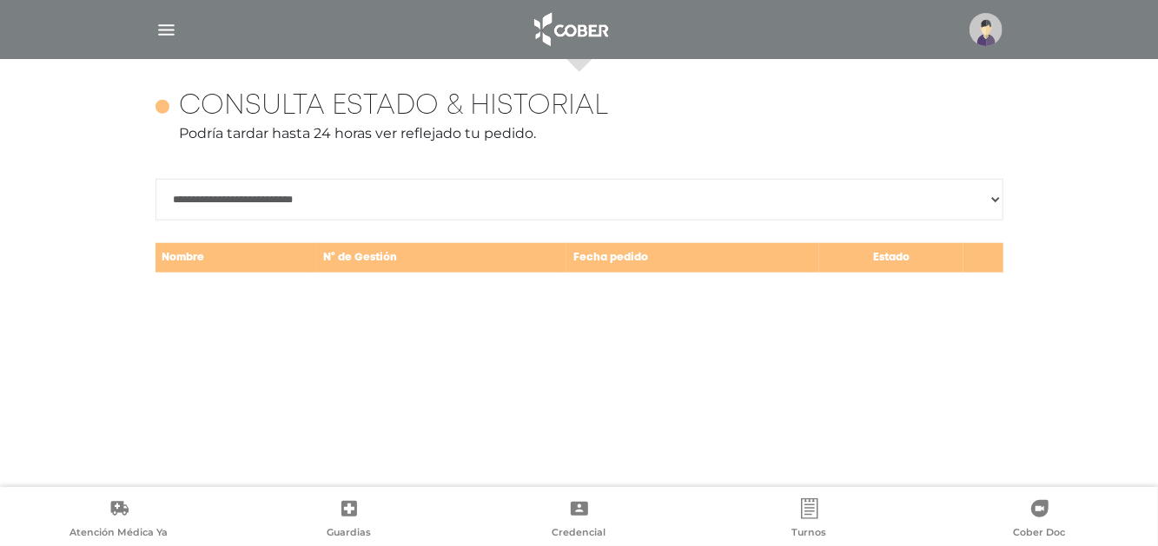 The height and width of the screenshot is (546, 1158). I want to click on img: logo_cober_home-white.png, so click(570, 30).